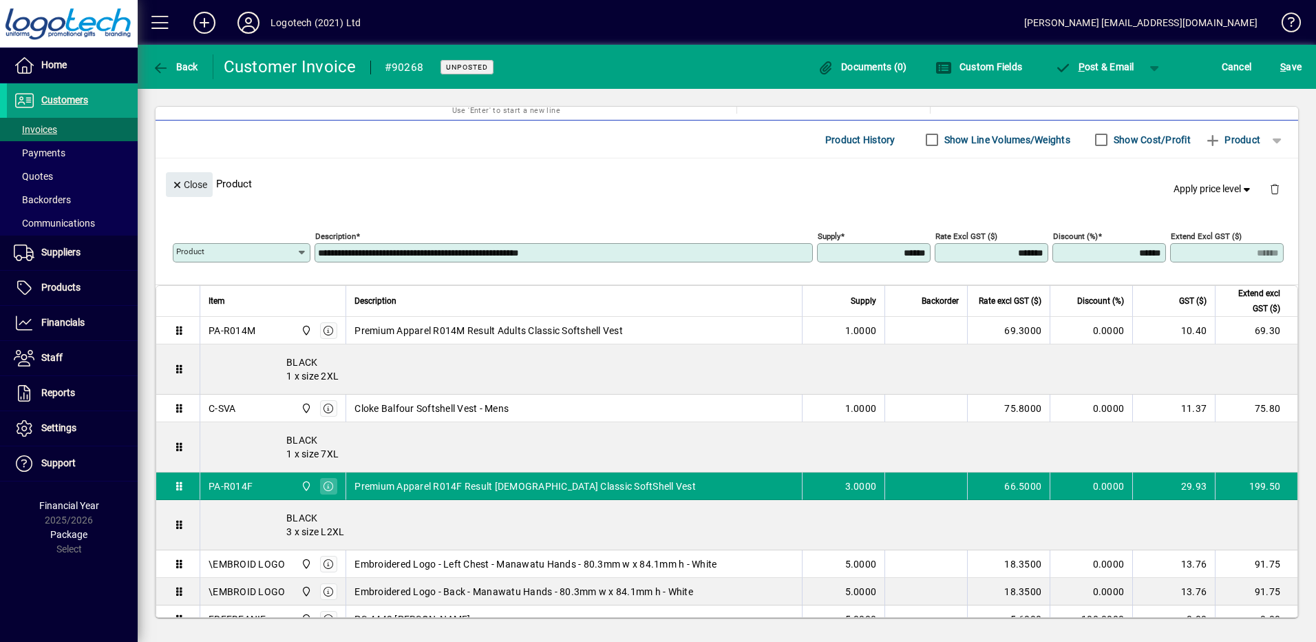  What do you see at coordinates (69, 505) in the screenshot?
I see `span: Financial Year` at bounding box center [69, 505].